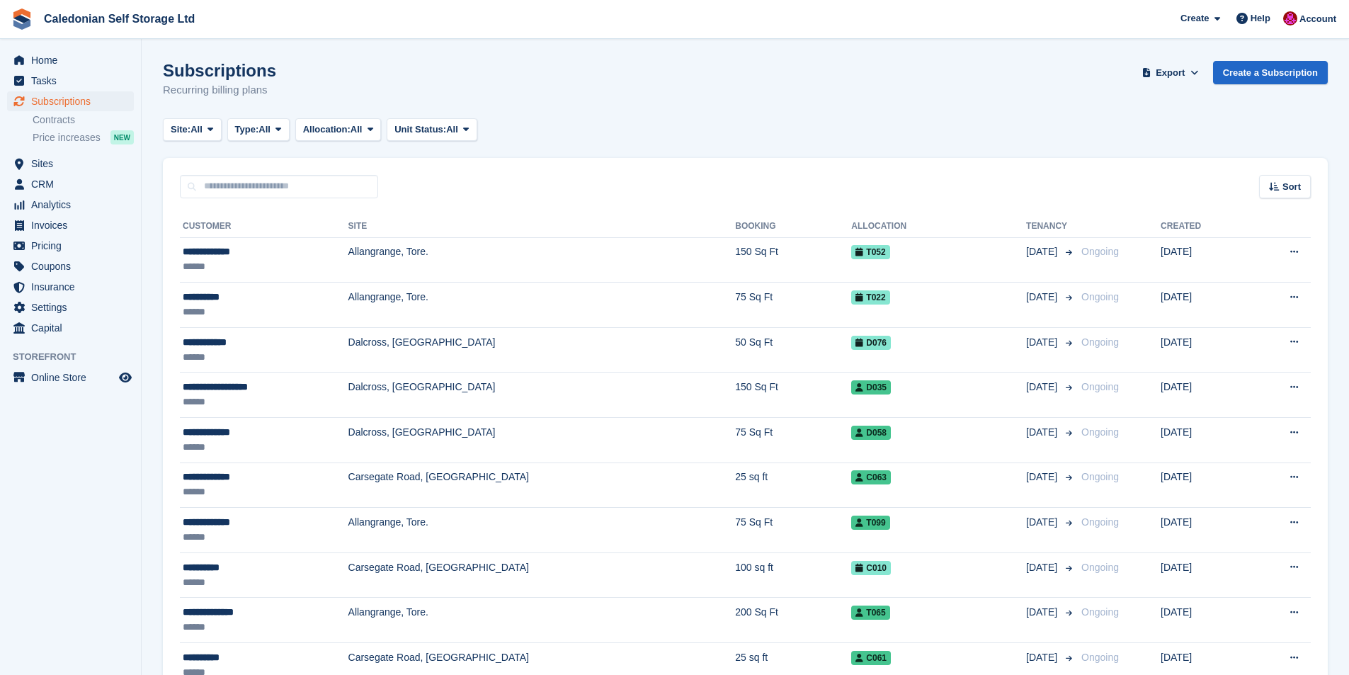 Image resolution: width=1349 pixels, height=675 pixels. Describe the element at coordinates (1292, 187) in the screenshot. I see `span: Sort` at that location.